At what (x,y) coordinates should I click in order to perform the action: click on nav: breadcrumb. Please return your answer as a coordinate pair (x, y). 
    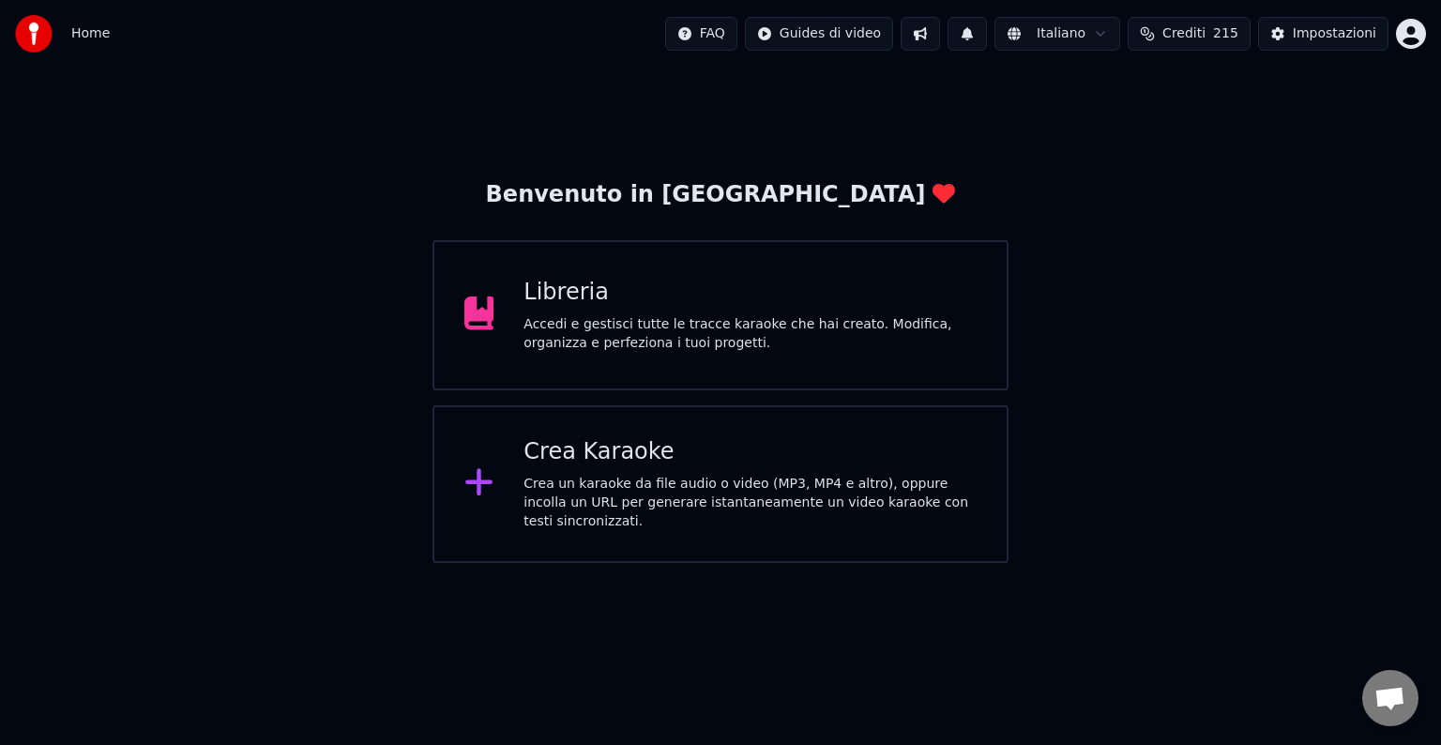
    Looking at the image, I should click on (90, 34).